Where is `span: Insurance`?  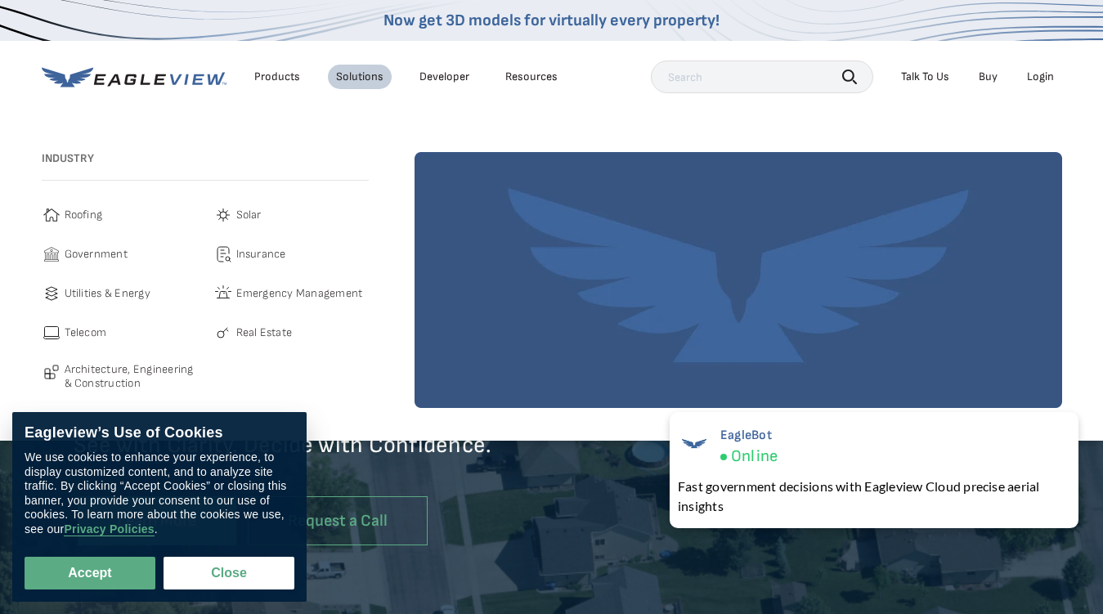
span: Insurance is located at coordinates (261, 254).